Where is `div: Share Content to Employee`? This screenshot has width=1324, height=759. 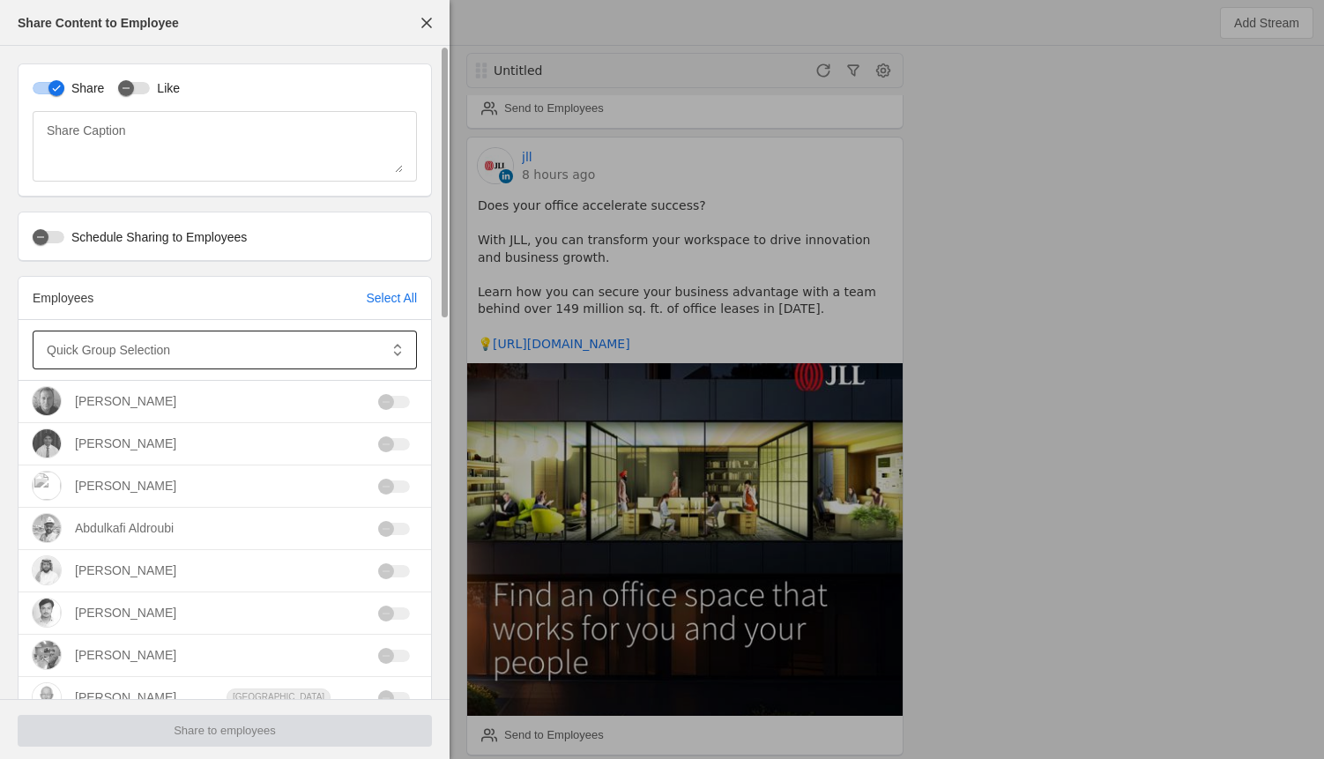 div: Share Content to Employee is located at coordinates (98, 23).